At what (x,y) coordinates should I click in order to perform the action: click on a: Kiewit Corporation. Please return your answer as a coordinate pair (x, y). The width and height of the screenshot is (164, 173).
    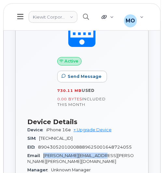
    Looking at the image, I should click on (53, 17).